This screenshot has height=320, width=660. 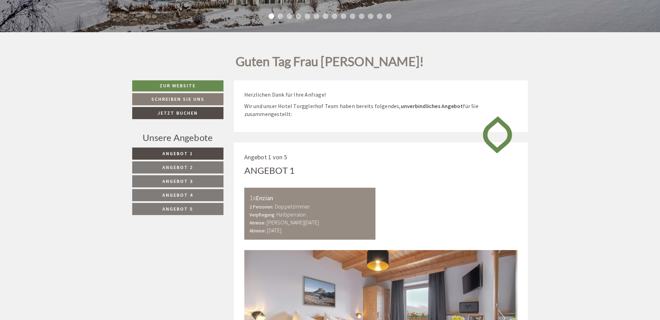 What do you see at coordinates (252, 189) in the screenshot?
I see `button: Senden` at bounding box center [252, 189].